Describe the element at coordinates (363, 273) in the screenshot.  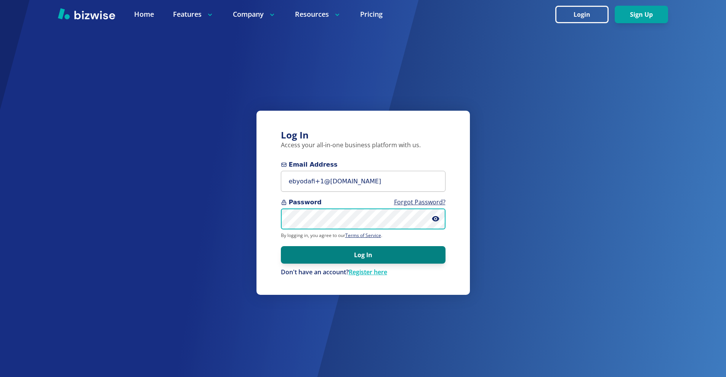
I see `div: Don't have an account?Register here` at that location.